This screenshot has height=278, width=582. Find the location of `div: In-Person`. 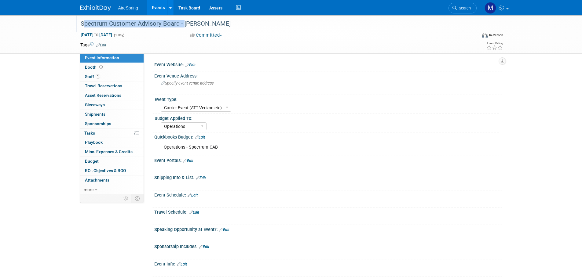

div: In-Person is located at coordinates (496, 35).